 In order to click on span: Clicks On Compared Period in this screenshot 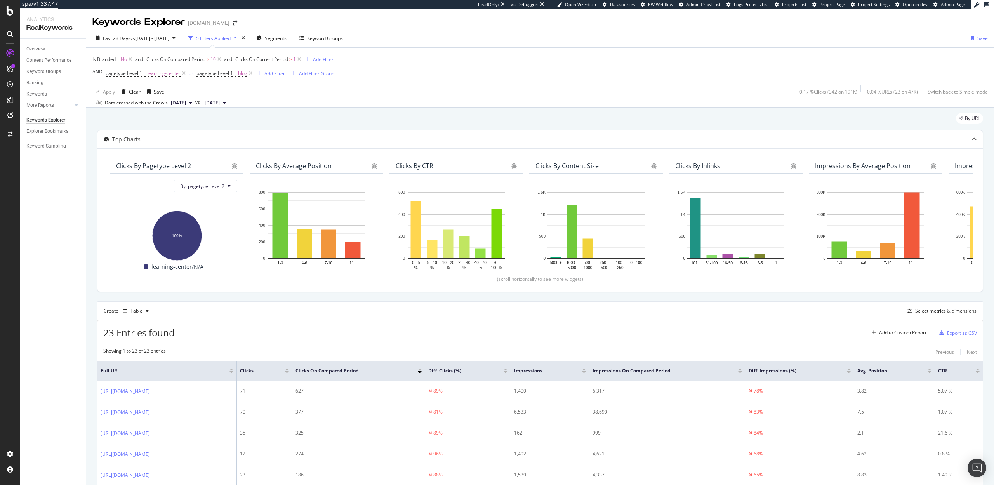, I will do `click(176, 59)`.